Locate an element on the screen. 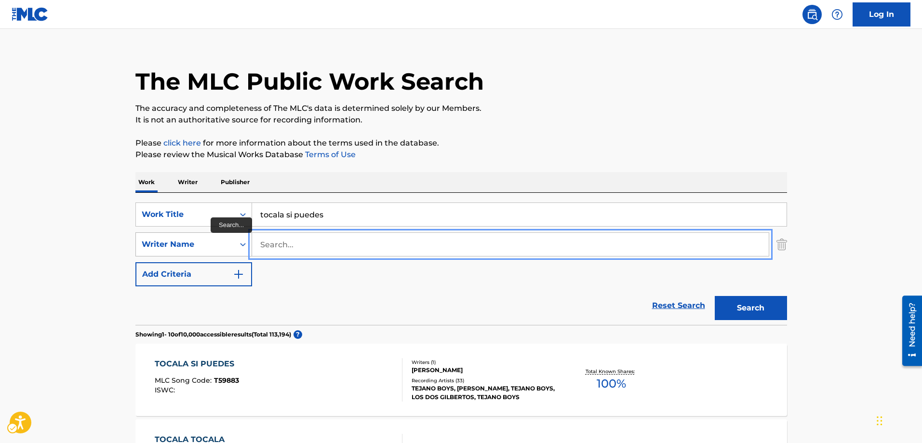 The image size is (922, 443). span: 100 % is located at coordinates (611, 383).